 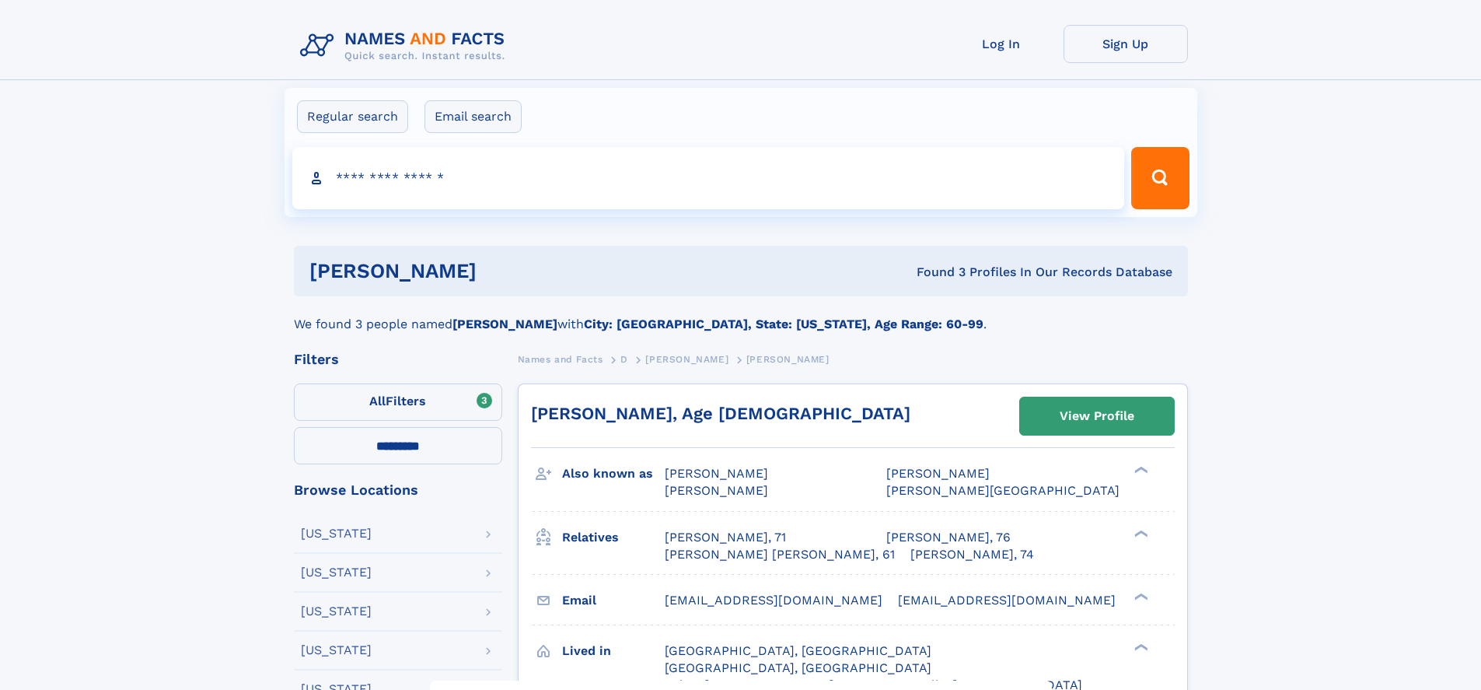 I want to click on a: View Profile, so click(x=1097, y=416).